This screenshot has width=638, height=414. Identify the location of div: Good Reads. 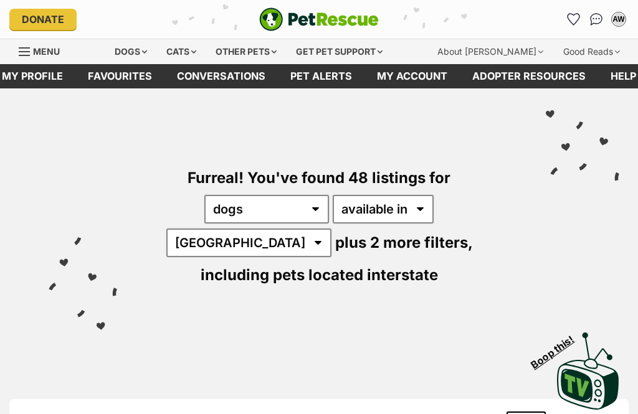
(591, 52).